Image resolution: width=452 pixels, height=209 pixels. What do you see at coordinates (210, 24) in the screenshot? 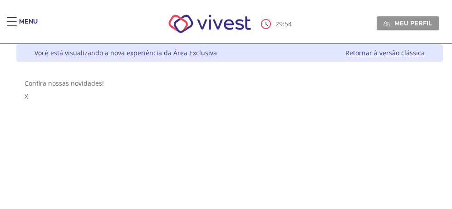
I see `img: Vivest` at bounding box center [210, 24].